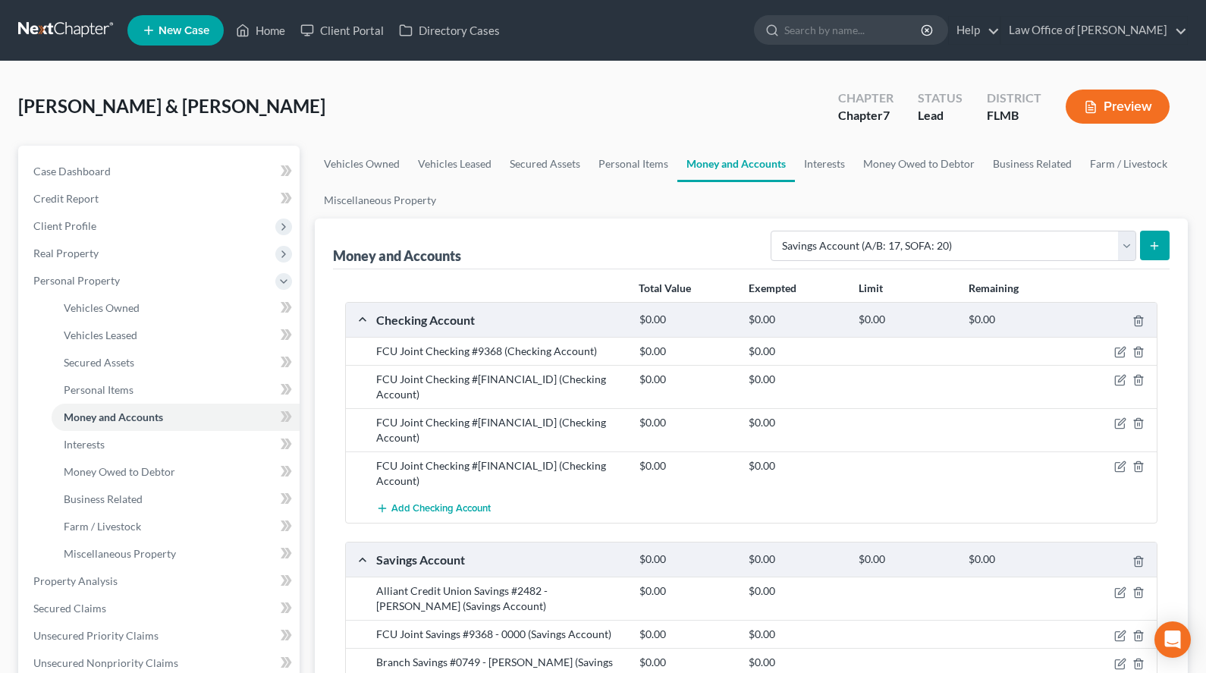 This screenshot has width=1206, height=673. Describe the element at coordinates (70, 607) in the screenshot. I see `span: Secured Claims` at that location.